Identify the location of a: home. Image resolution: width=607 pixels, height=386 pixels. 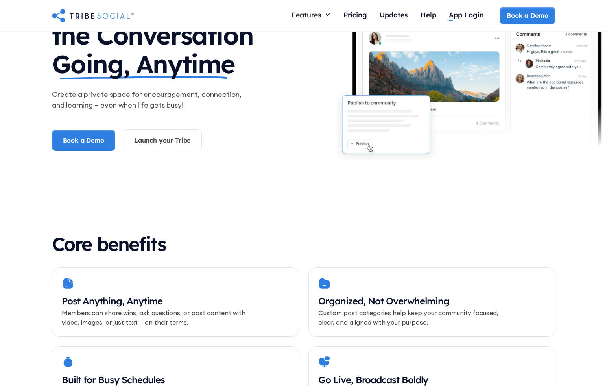
(93, 15).